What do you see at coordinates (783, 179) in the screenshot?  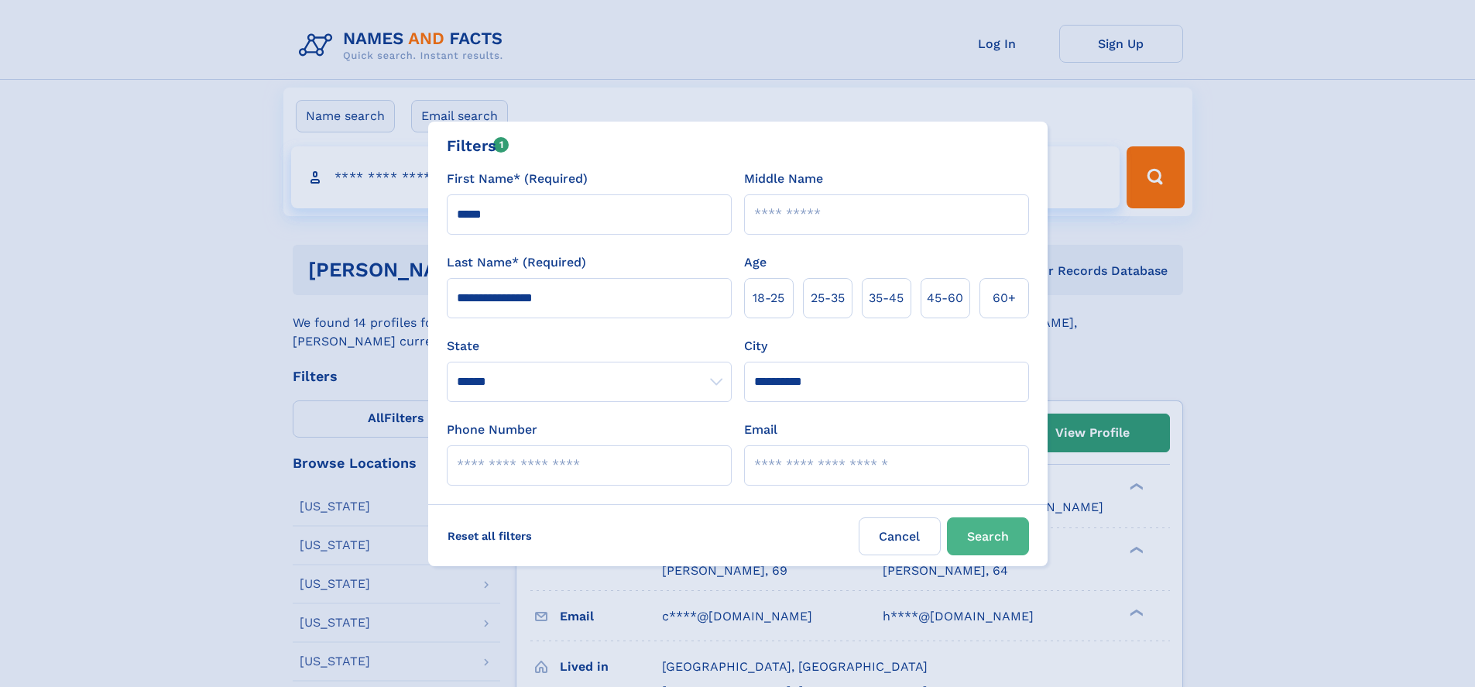 I see `label: Middle Name` at bounding box center [783, 179].